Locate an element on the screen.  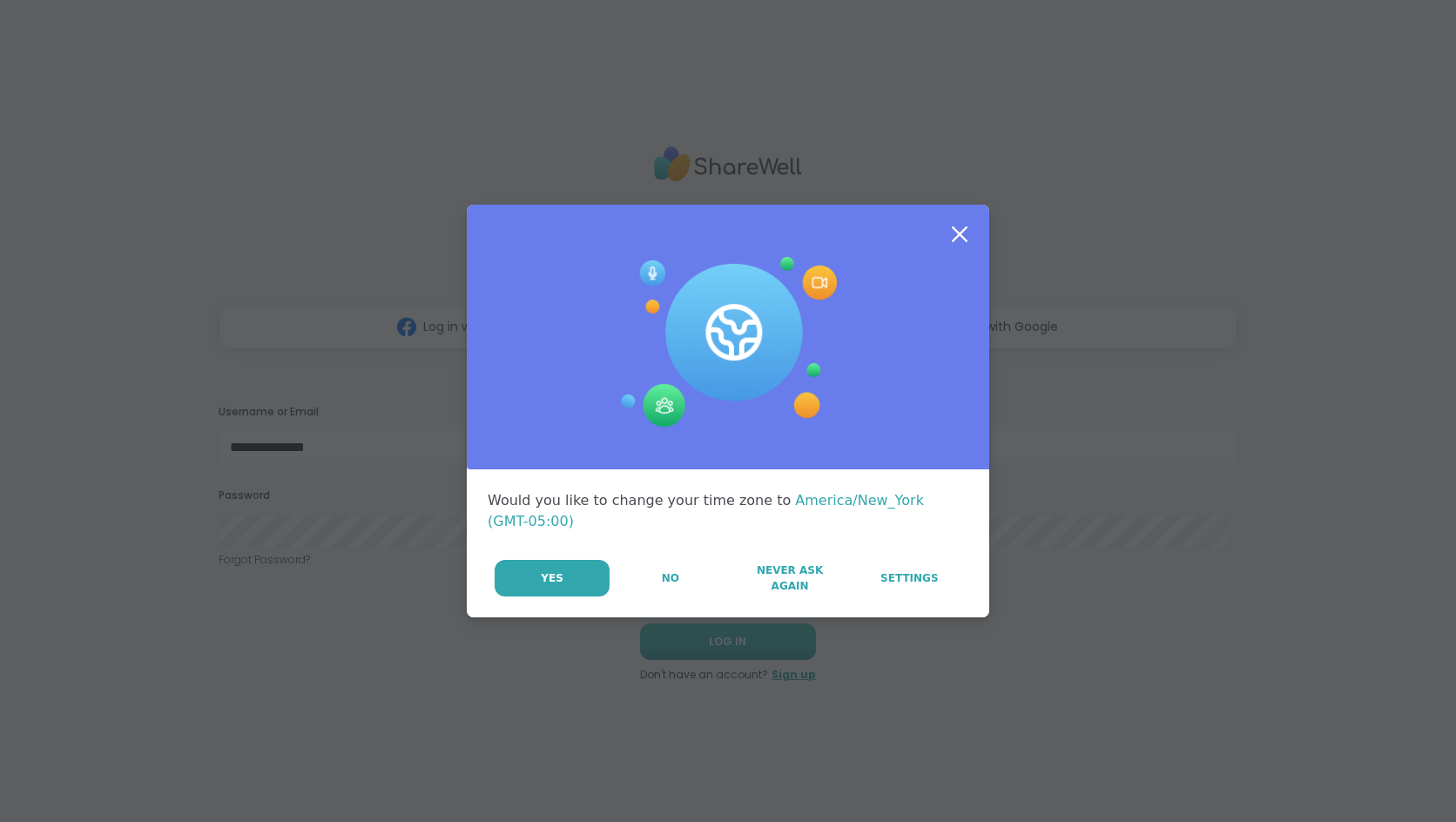
div: Would you like to change your time zone to is located at coordinates (728, 511).